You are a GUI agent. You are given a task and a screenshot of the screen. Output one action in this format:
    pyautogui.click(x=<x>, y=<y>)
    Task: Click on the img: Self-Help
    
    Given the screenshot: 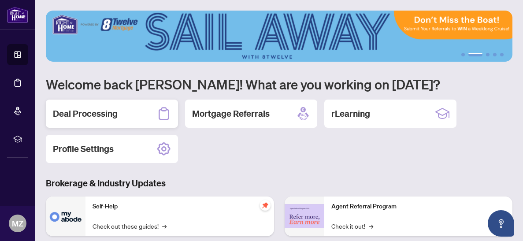 What is the action you would take?
    pyautogui.click(x=66, y=217)
    